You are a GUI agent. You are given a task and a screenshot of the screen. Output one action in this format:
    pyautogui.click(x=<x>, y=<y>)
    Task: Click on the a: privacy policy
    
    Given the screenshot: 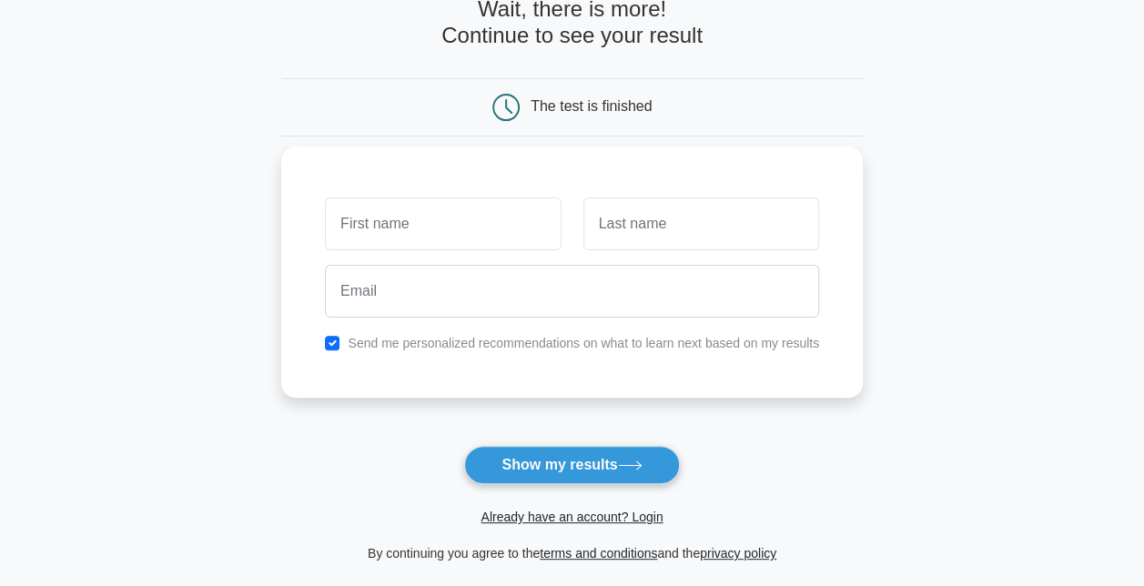 What is the action you would take?
    pyautogui.click(x=738, y=554)
    